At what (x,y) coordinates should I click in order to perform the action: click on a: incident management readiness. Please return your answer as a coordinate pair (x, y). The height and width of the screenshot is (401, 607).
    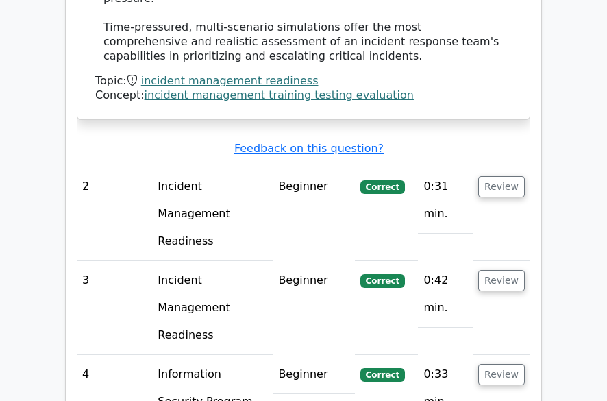
    Looking at the image, I should click on (229, 80).